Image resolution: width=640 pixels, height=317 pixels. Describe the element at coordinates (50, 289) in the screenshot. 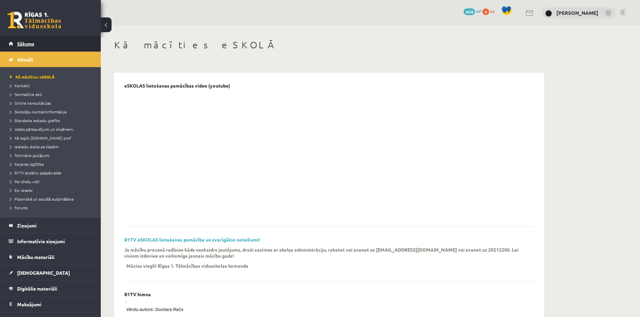

I see `a: Digitālie materiāli` at that location.